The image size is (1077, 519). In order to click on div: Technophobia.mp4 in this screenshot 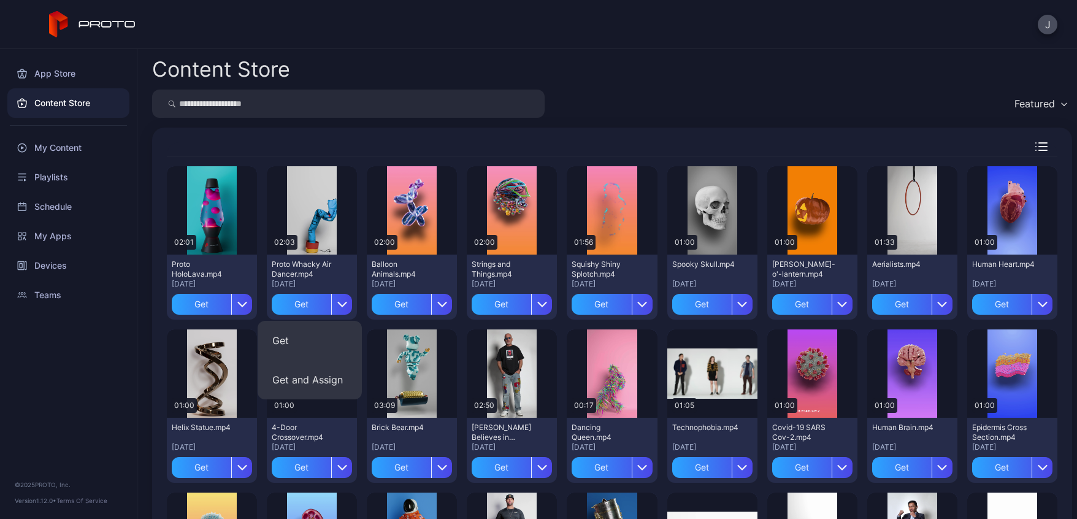, I will do `click(706, 427)`.